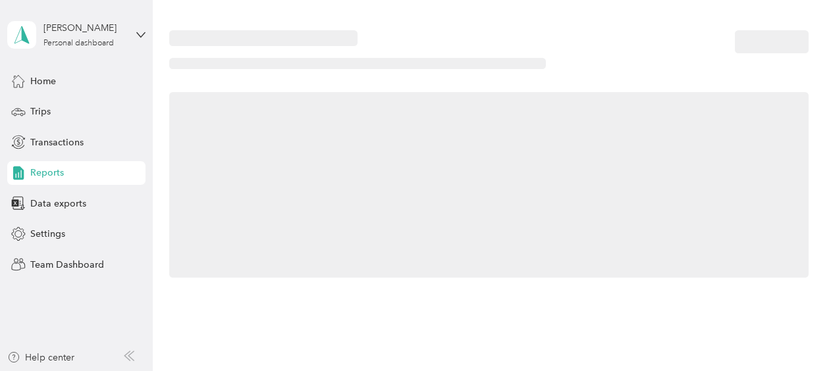 The height and width of the screenshot is (371, 831). What do you see at coordinates (78, 43) in the screenshot?
I see `div: Personal dashboard` at bounding box center [78, 43].